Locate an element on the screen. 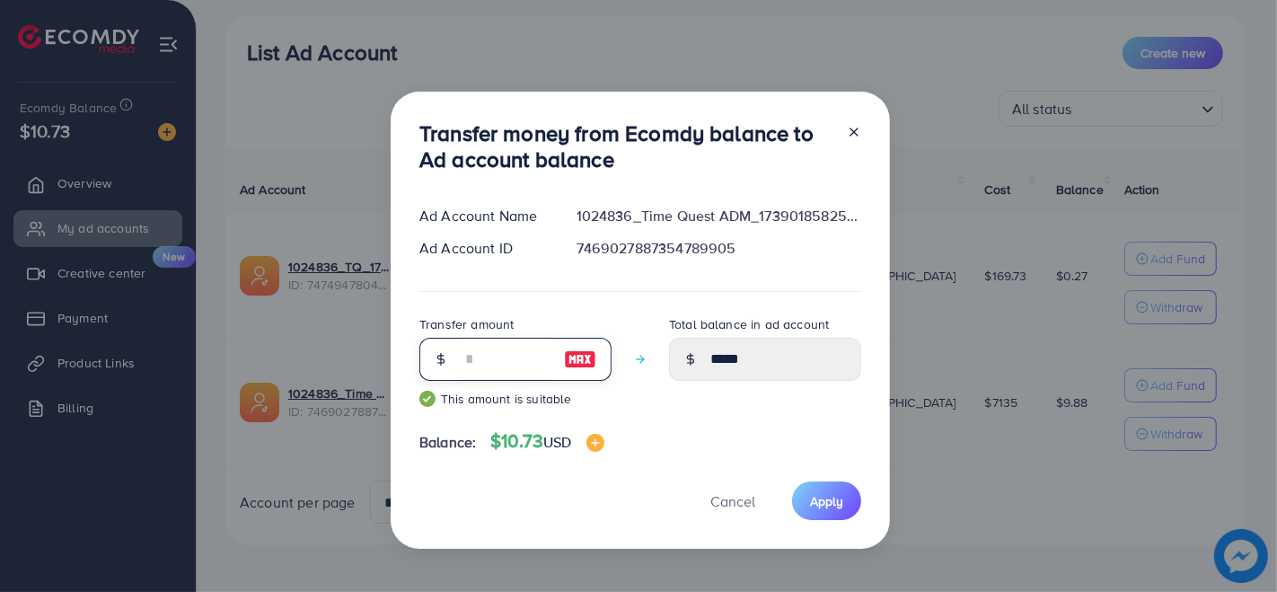  span: Apply is located at coordinates (826, 501).